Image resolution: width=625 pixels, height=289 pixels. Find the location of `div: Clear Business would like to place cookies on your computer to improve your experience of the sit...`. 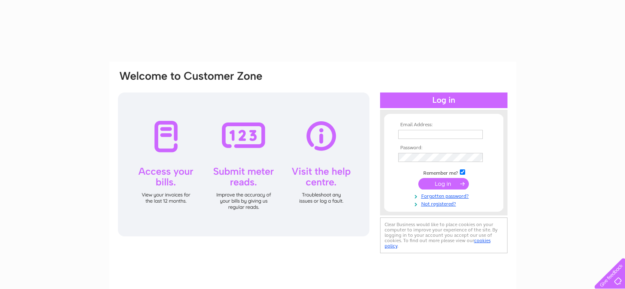

div: Clear Business would like to place cookies on your computer to improve your experience of the sit... is located at coordinates (444, 235).